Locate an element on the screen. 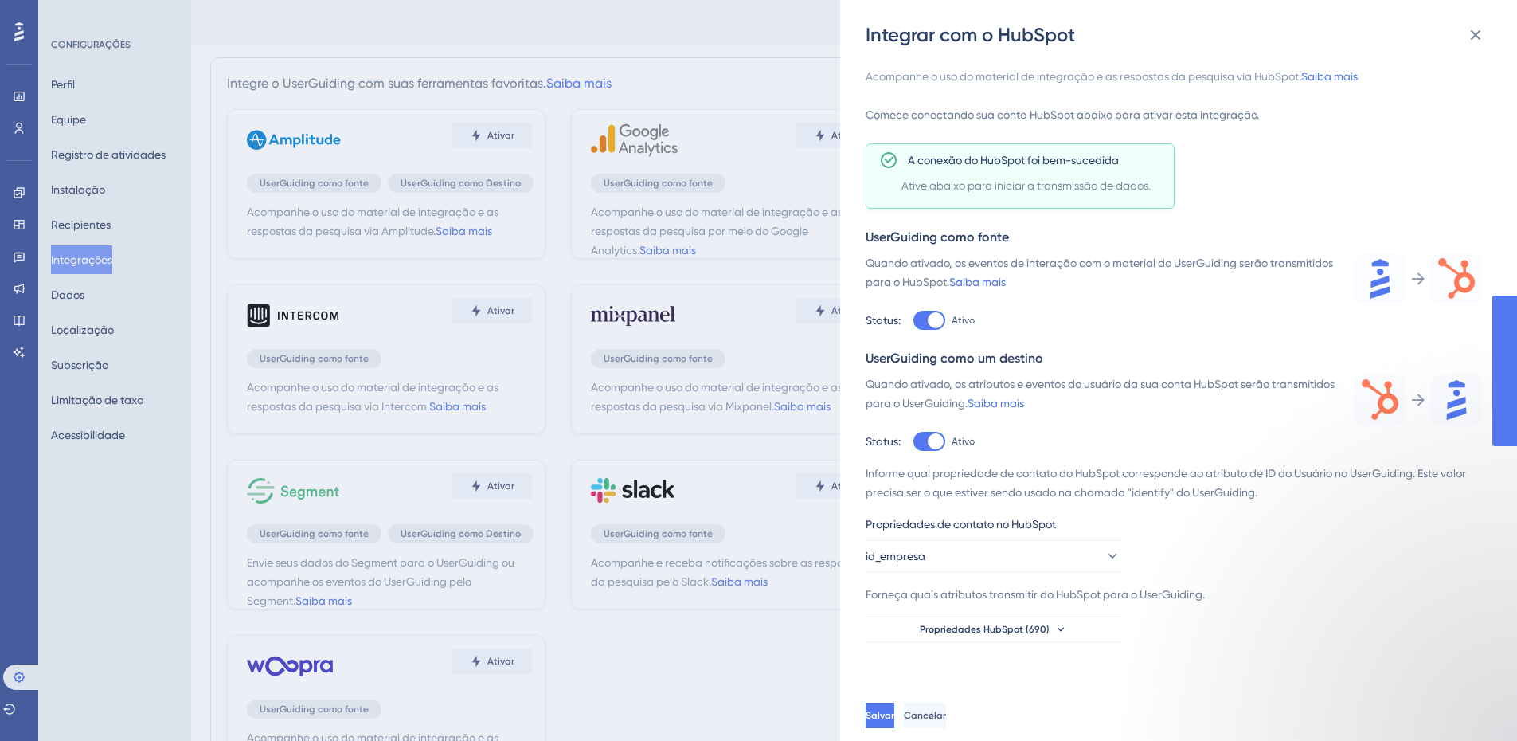 This screenshot has height=741, width=1517. font: Quando ativado, os atributos e eventos do usuário da sua conta HubSpot serão transmitidos para o ... is located at coordinates (1100, 393).